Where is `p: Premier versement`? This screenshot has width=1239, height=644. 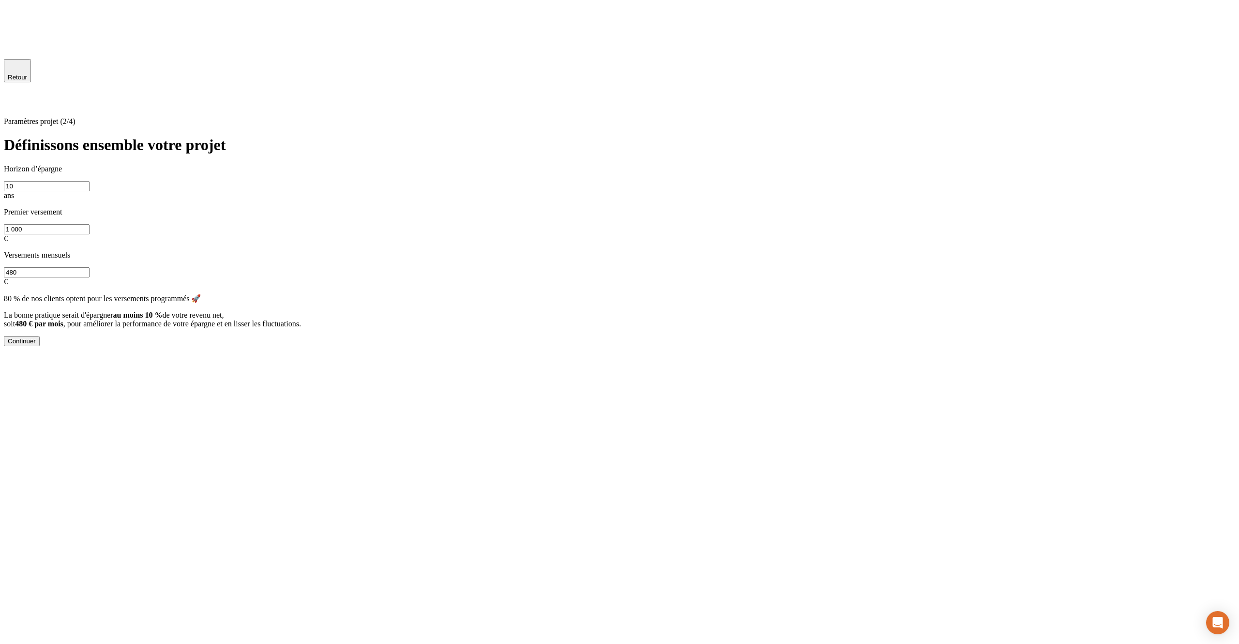 p: Premier versement is located at coordinates (619, 212).